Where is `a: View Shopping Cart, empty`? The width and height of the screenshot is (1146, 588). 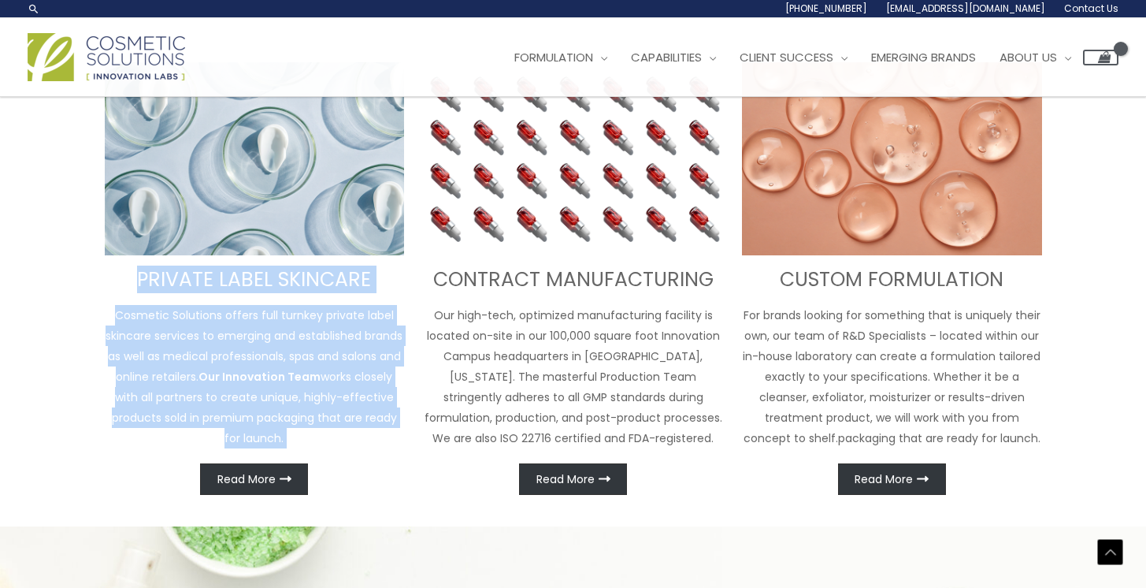 a: View Shopping Cart, empty is located at coordinates (1101, 58).